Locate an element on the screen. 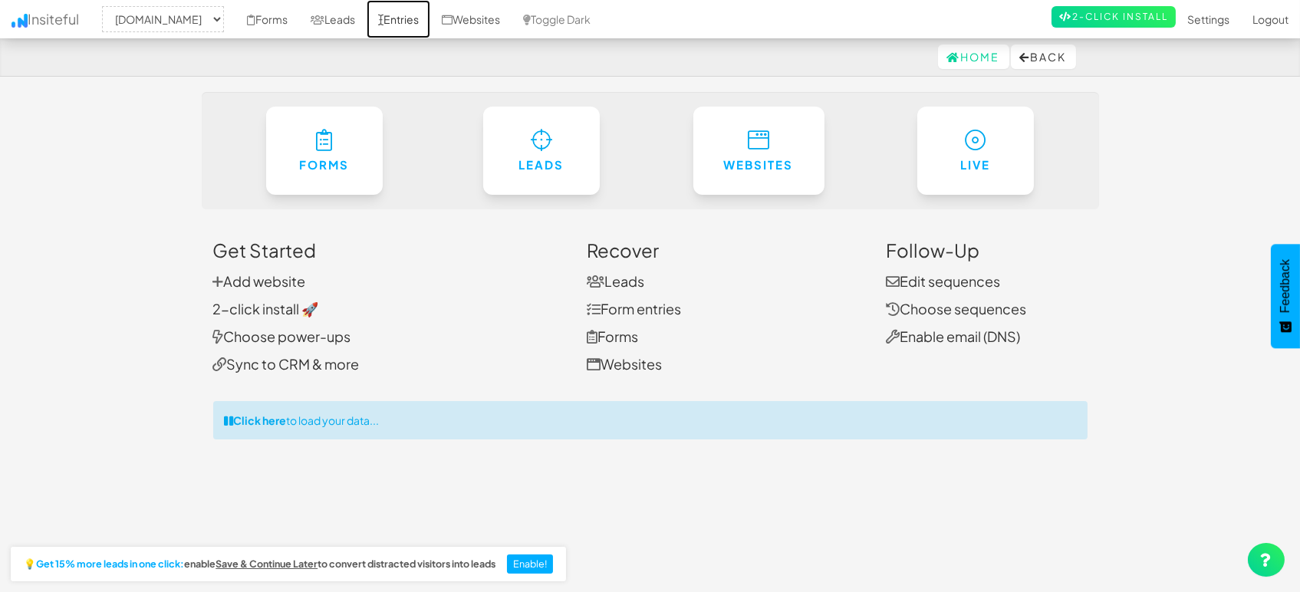  img: icon.png is located at coordinates (19, 21).